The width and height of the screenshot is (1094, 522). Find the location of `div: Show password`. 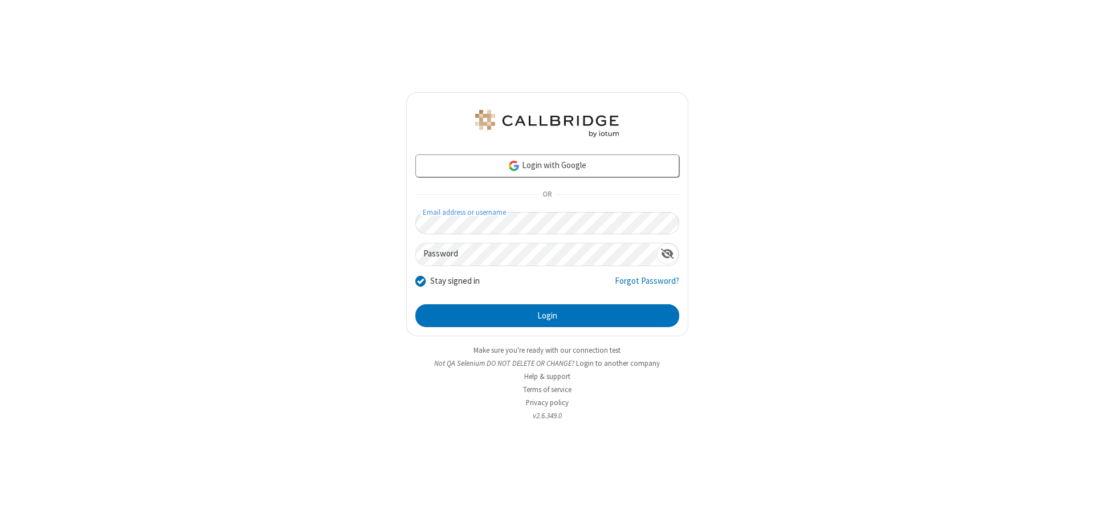

div: Show password is located at coordinates (667, 253).